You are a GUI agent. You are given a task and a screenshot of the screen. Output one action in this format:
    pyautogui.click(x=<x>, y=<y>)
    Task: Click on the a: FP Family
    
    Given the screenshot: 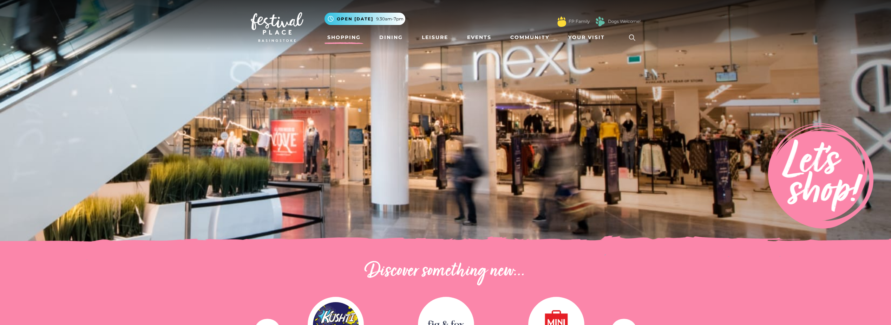 What is the action you would take?
    pyautogui.click(x=579, y=21)
    